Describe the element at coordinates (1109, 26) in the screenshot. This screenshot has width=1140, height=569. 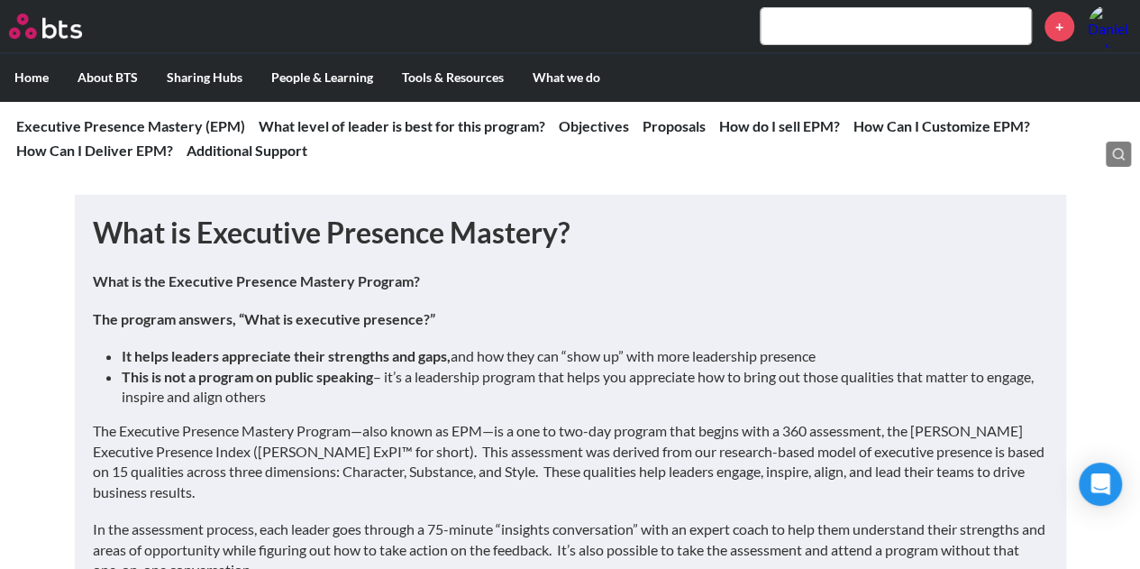
I see `img: Daniel Calvo` at that location.